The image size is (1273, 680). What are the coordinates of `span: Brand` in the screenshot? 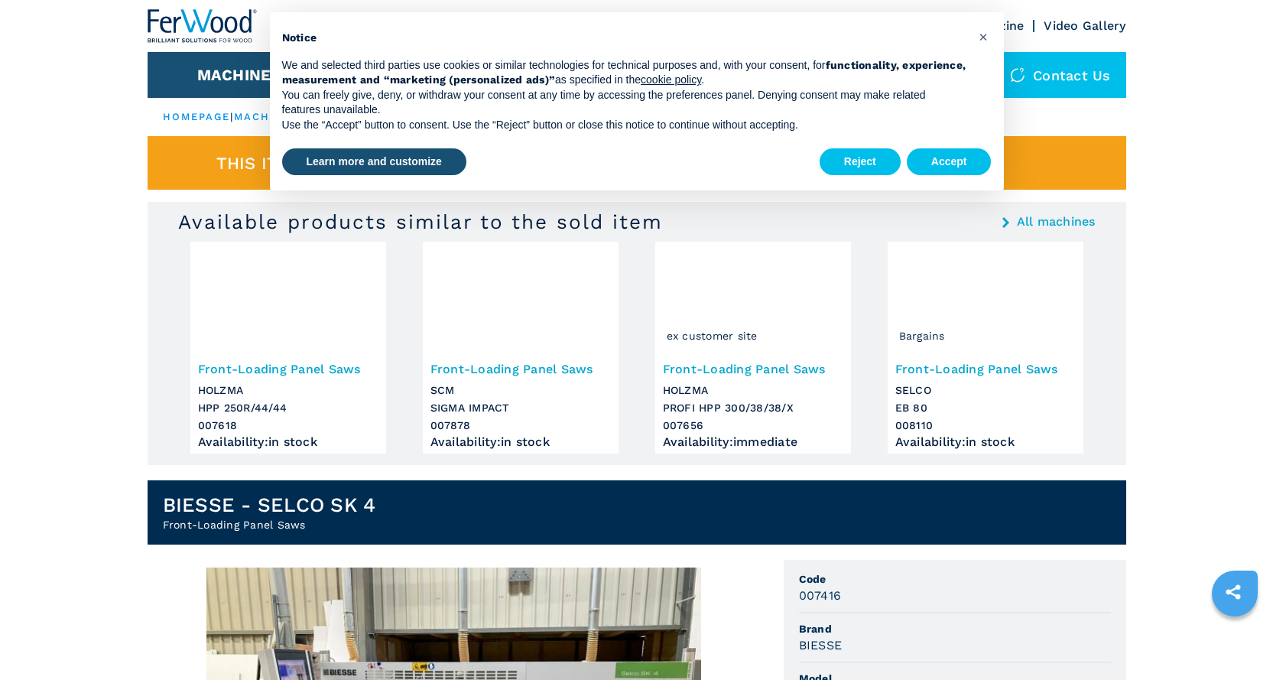 It's located at (955, 628).